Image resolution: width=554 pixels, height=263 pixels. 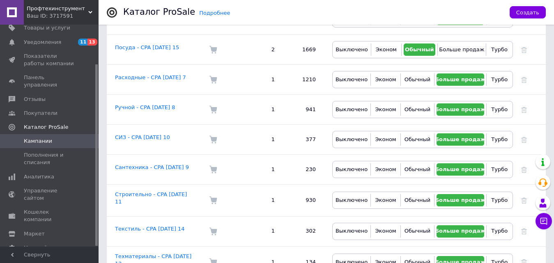 What do you see at coordinates (92, 42) in the screenshot?
I see `span: 13` at bounding box center [92, 42].